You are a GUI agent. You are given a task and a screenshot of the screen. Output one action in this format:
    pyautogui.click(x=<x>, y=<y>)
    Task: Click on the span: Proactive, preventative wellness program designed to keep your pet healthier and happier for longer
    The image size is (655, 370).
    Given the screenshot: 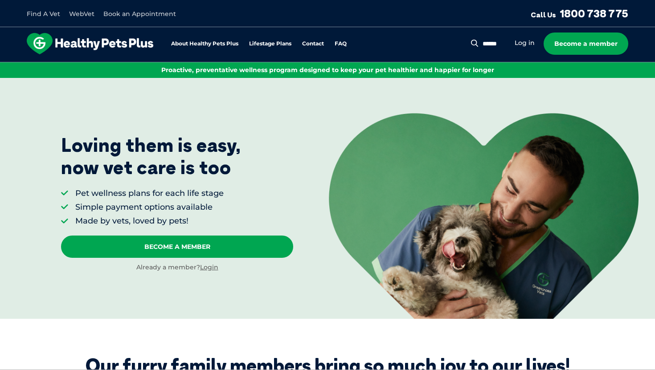 What is the action you would take?
    pyautogui.click(x=328, y=70)
    